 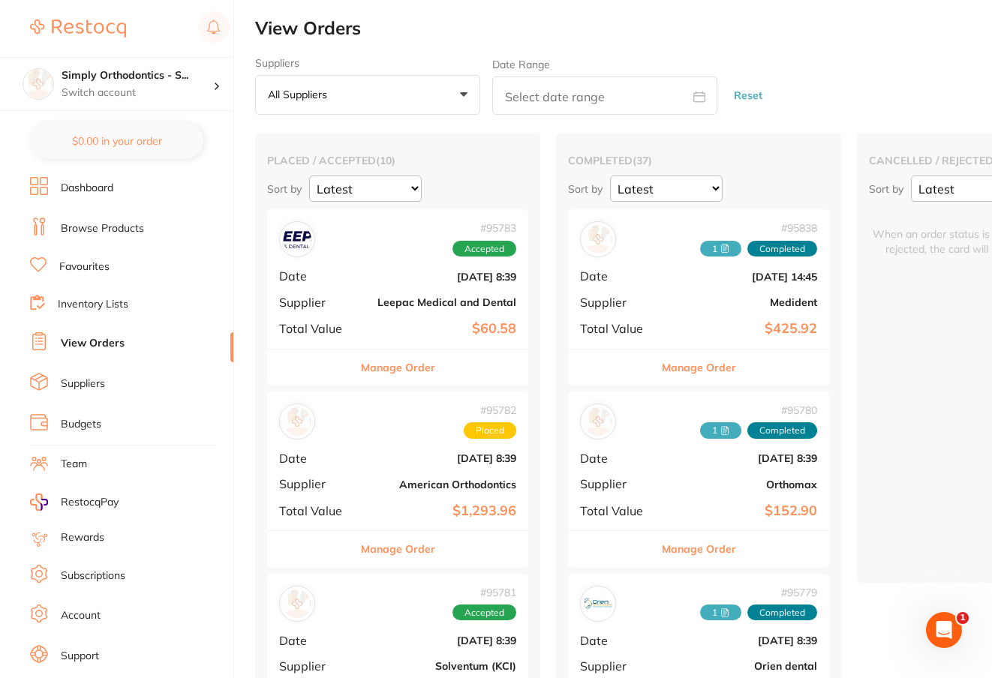 I want to click on b: Medident, so click(x=742, y=302).